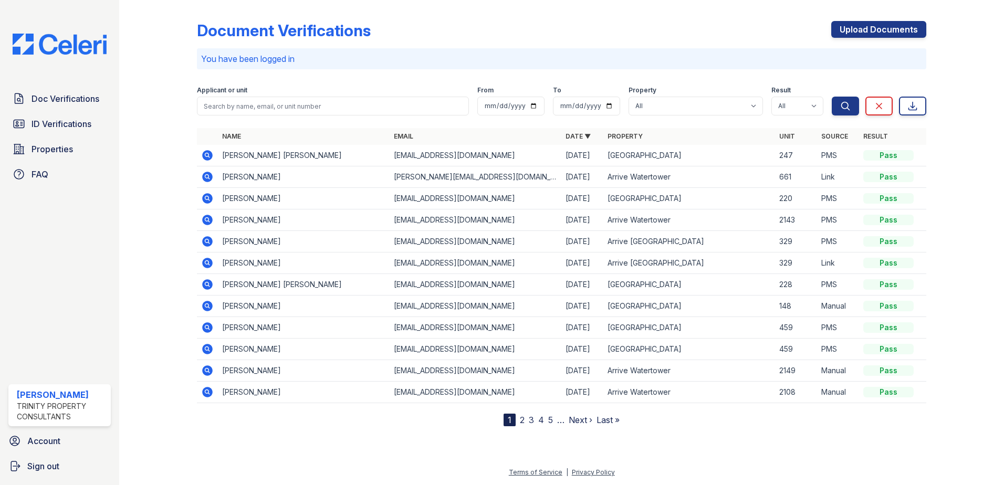 The height and width of the screenshot is (485, 1004). What do you see at coordinates (875, 136) in the screenshot?
I see `a: Result` at bounding box center [875, 136].